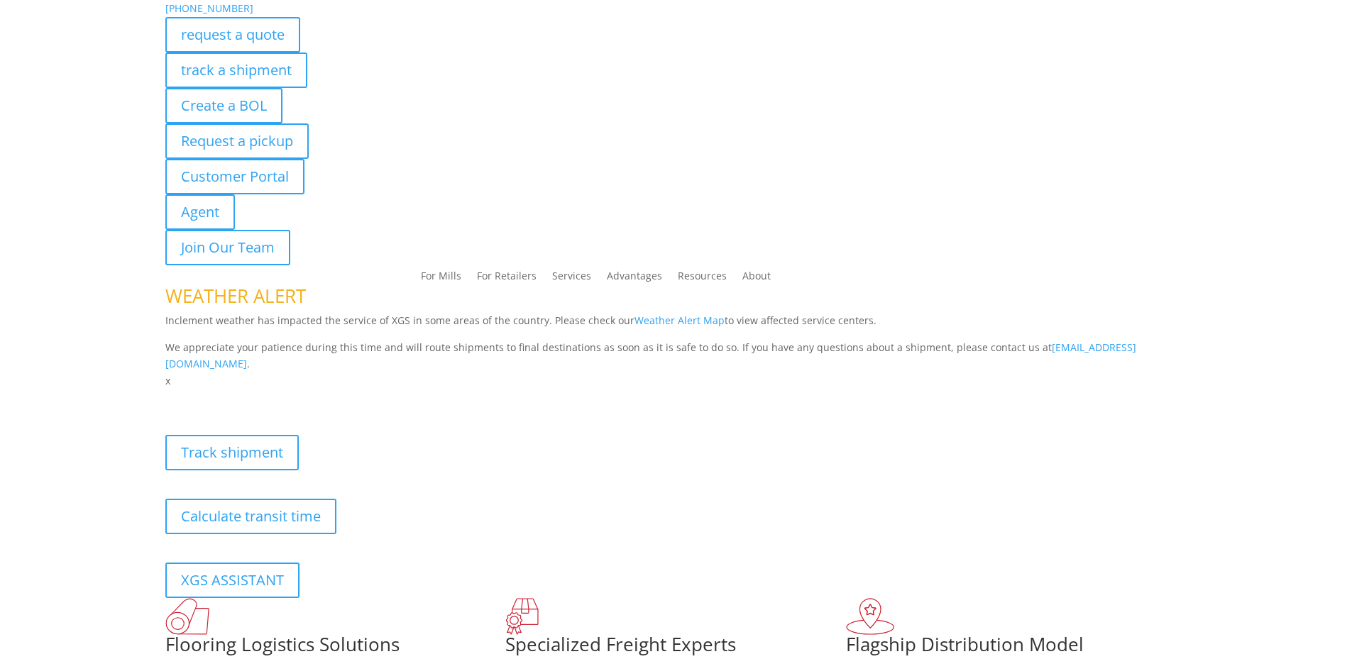 The image size is (1352, 659). Describe the element at coordinates (870, 617) in the screenshot. I see `img: xgs-icon-flagship-distribution-model-red` at that location.